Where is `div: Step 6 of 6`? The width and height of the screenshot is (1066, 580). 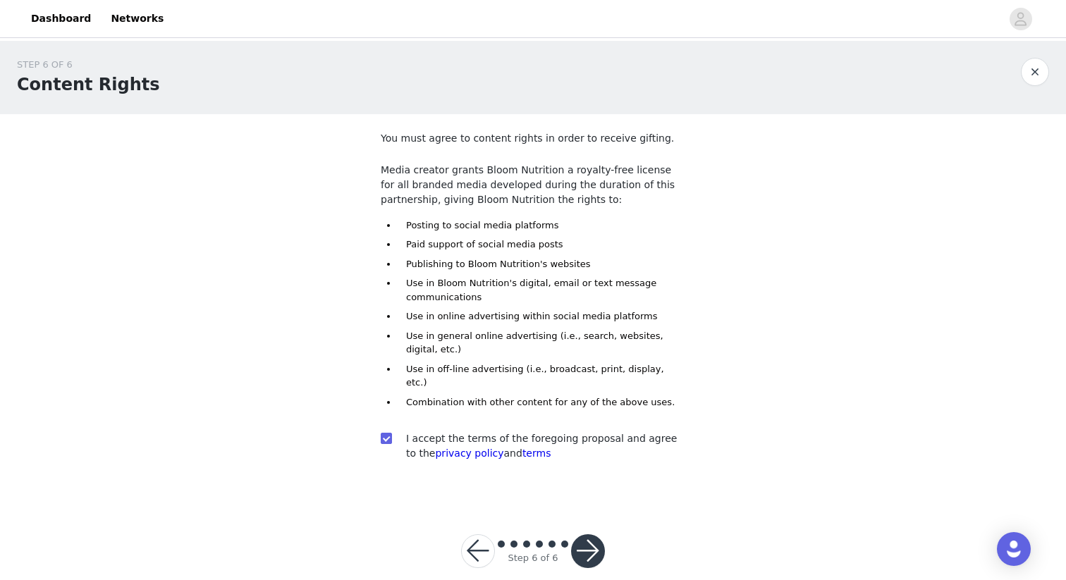 div: Step 6 of 6 is located at coordinates (532, 558).